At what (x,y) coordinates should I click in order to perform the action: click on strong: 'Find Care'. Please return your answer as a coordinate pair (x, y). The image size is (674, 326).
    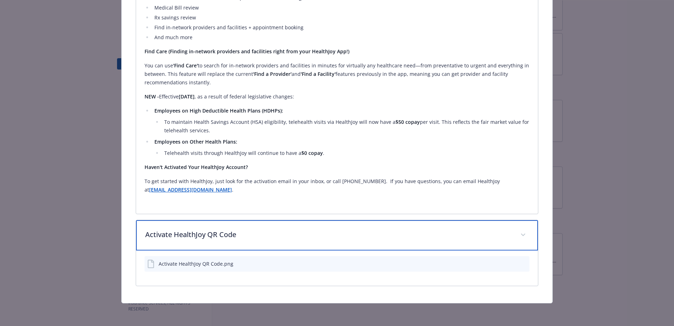
    Looking at the image, I should click on (185, 65).